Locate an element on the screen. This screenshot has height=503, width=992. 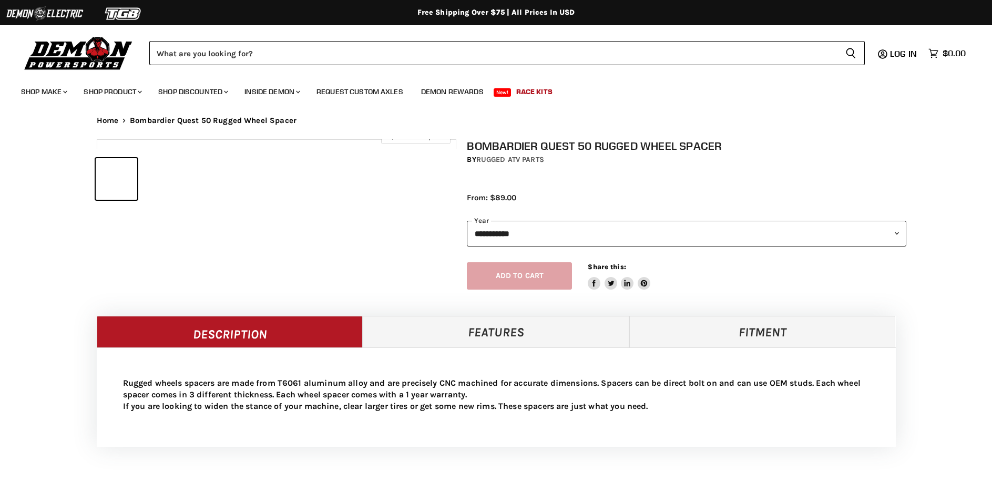
span: $0.00 is located at coordinates (954, 53).